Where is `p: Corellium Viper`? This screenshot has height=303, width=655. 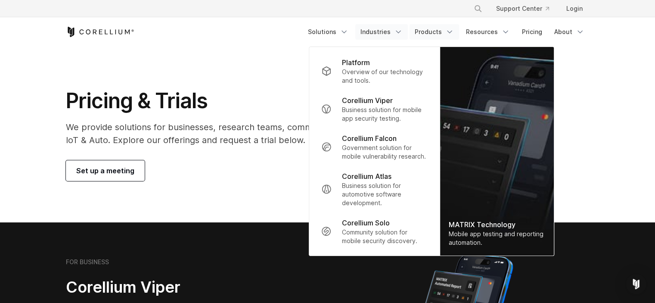
p: Corellium Viper is located at coordinates (368, 100).